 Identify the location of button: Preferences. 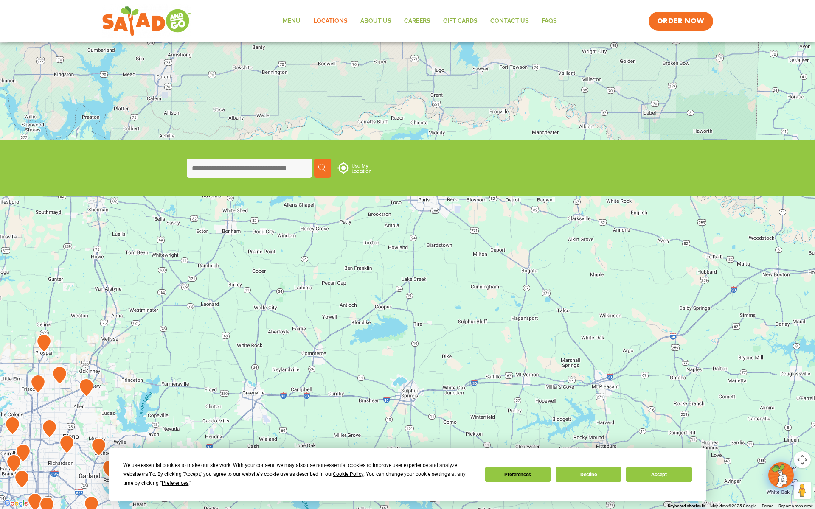
(518, 474).